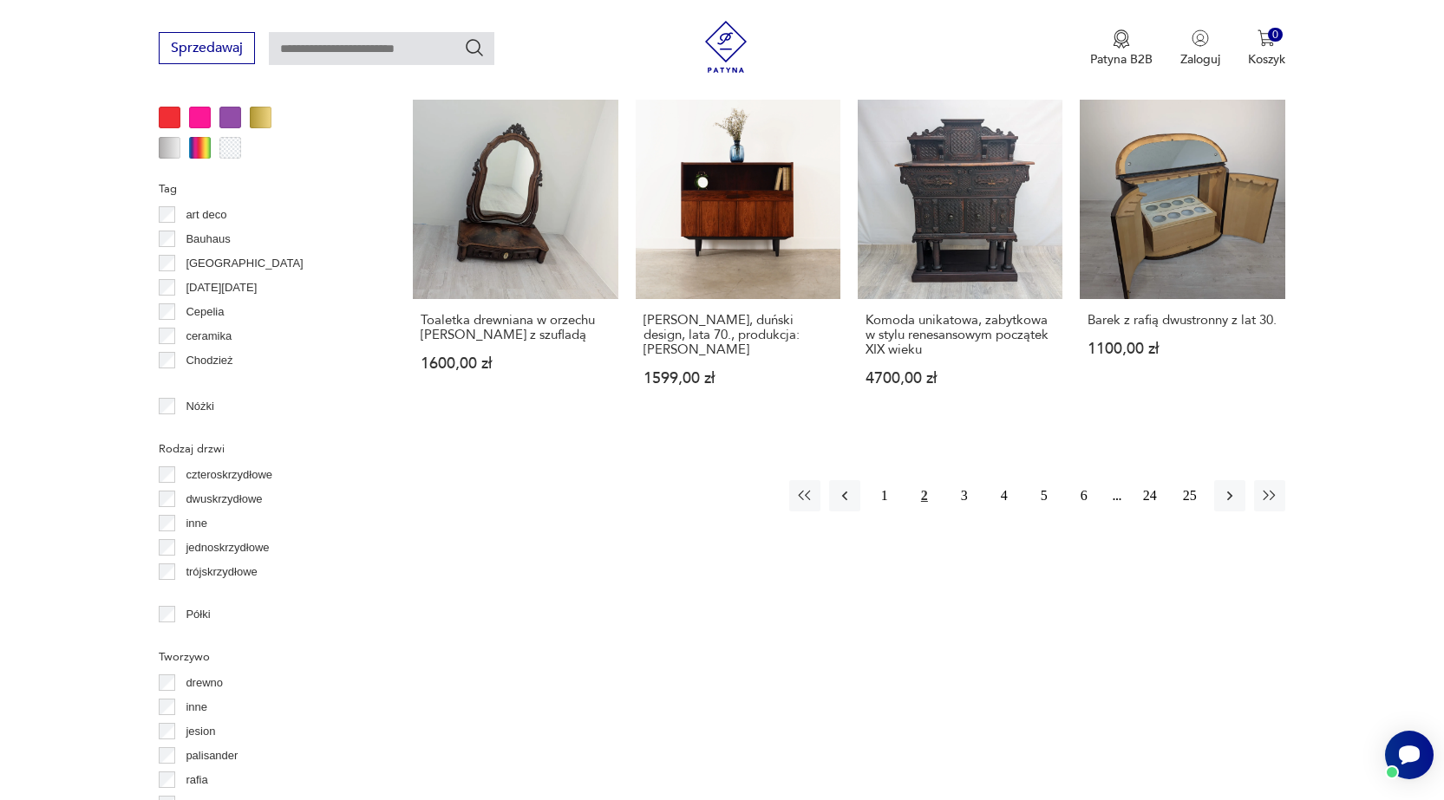 This screenshot has height=800, width=1444. What do you see at coordinates (264, 657) in the screenshot?
I see `p: Tworzywo` at bounding box center [264, 657].